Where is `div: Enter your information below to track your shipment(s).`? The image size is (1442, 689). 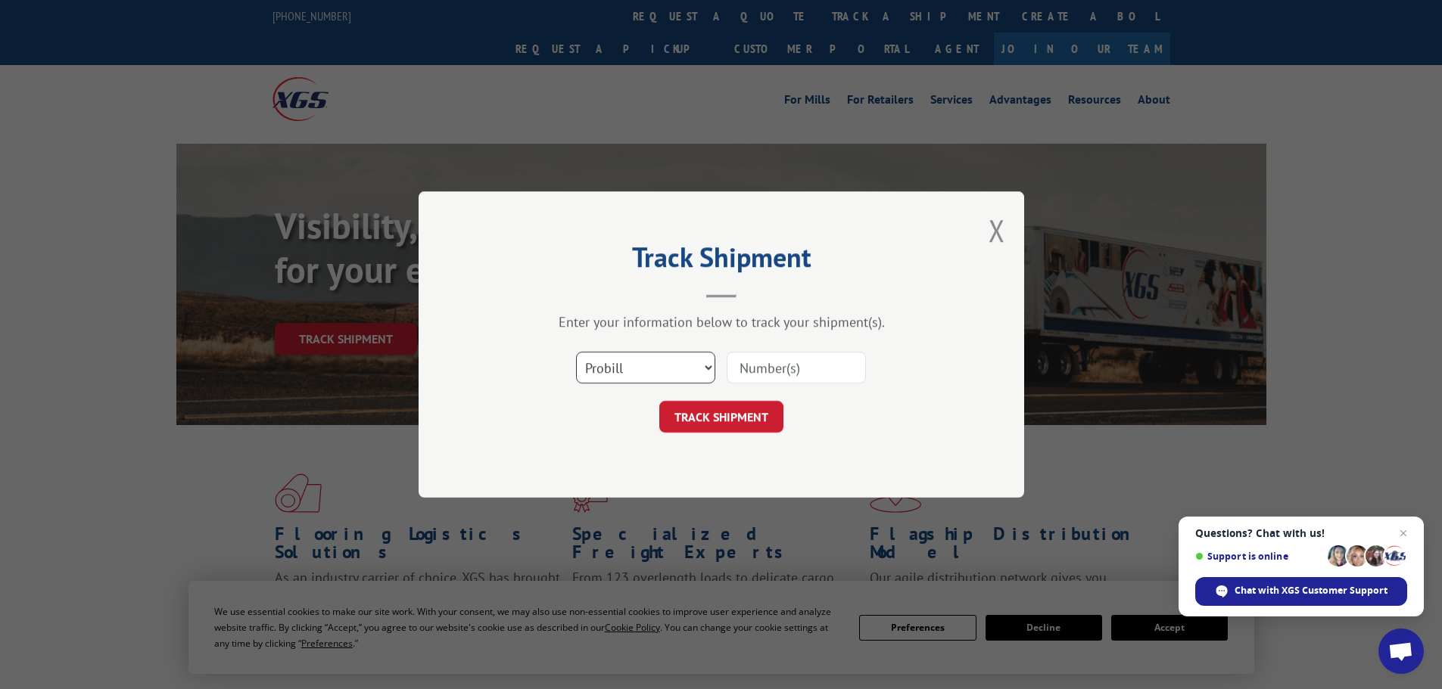
div: Enter your information below to track your shipment(s). is located at coordinates (721, 322).